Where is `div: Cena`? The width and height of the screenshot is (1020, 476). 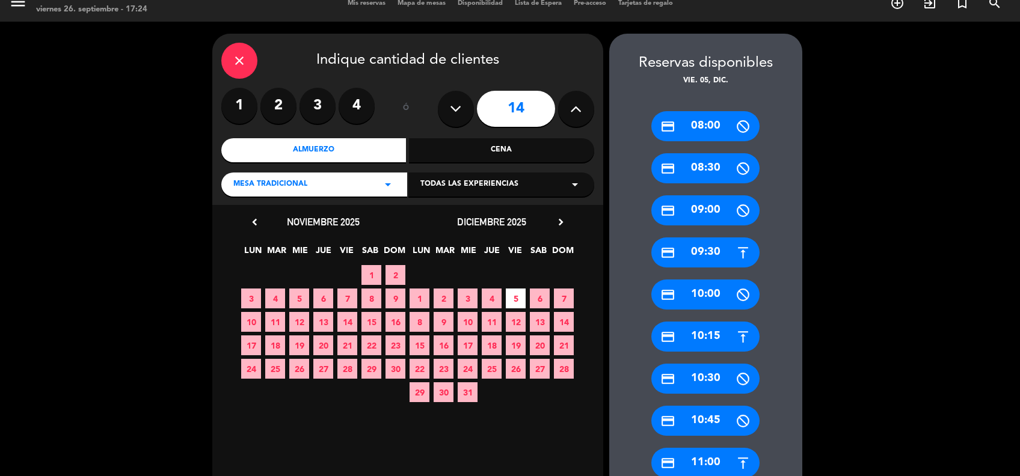 div: Cena is located at coordinates (502, 150).